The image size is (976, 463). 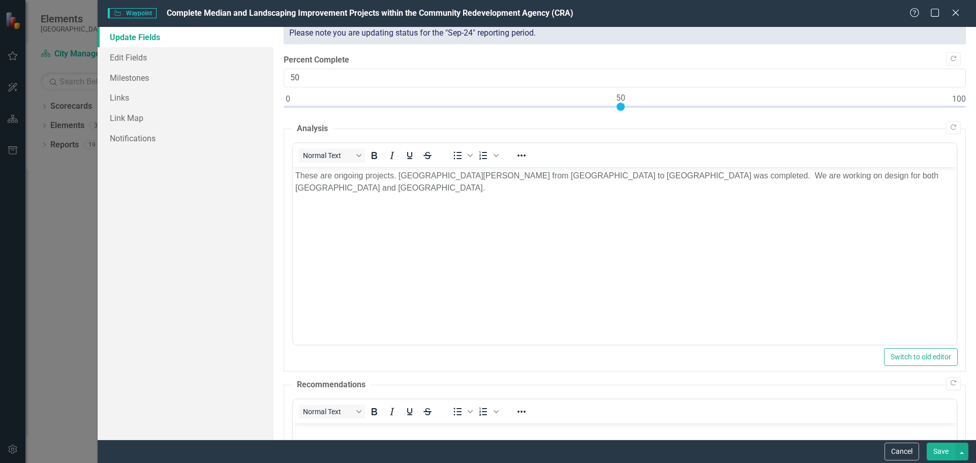 I want to click on a: Edit Fields, so click(x=185, y=57).